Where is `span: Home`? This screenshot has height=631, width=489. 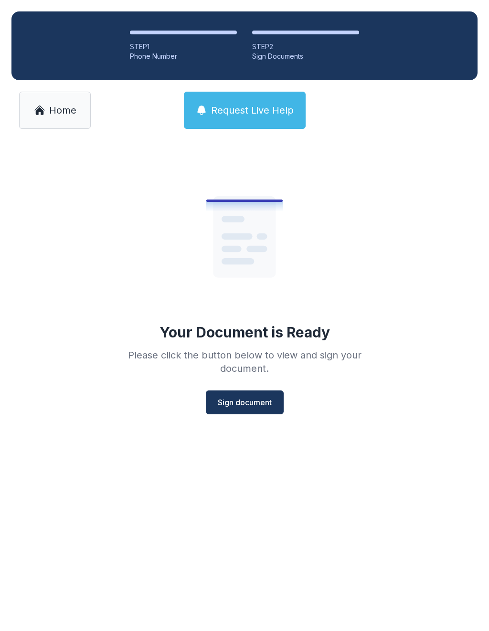 span: Home is located at coordinates (63, 110).